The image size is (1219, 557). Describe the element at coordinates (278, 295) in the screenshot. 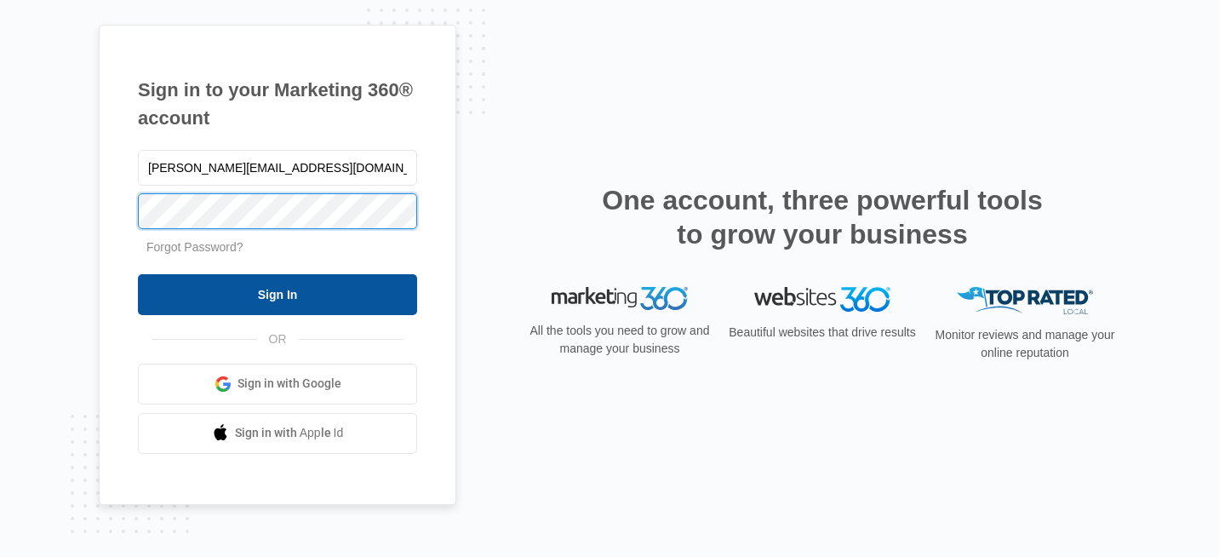

I see `input: Sign In` at that location.